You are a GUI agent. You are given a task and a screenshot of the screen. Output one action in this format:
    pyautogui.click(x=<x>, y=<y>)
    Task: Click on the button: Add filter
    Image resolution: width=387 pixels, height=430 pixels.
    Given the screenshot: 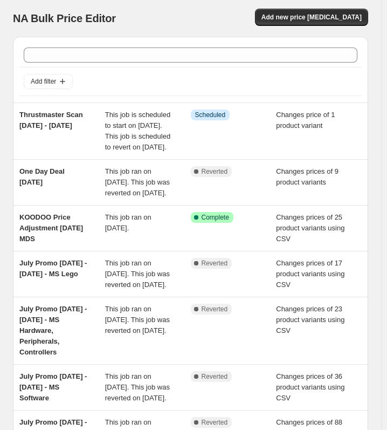 What is the action you would take?
    pyautogui.click(x=48, y=81)
    